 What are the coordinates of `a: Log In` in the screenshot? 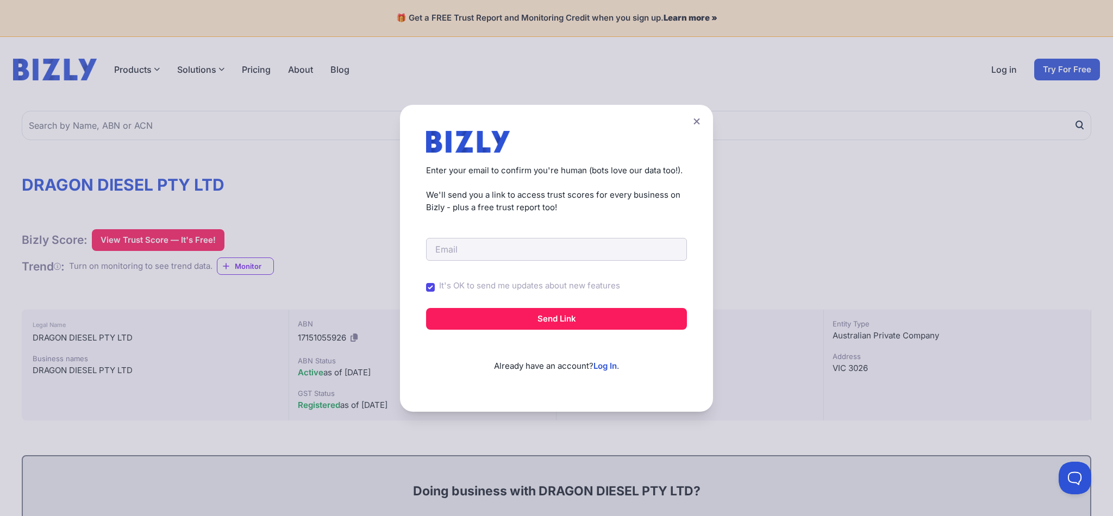 It's located at (605, 366).